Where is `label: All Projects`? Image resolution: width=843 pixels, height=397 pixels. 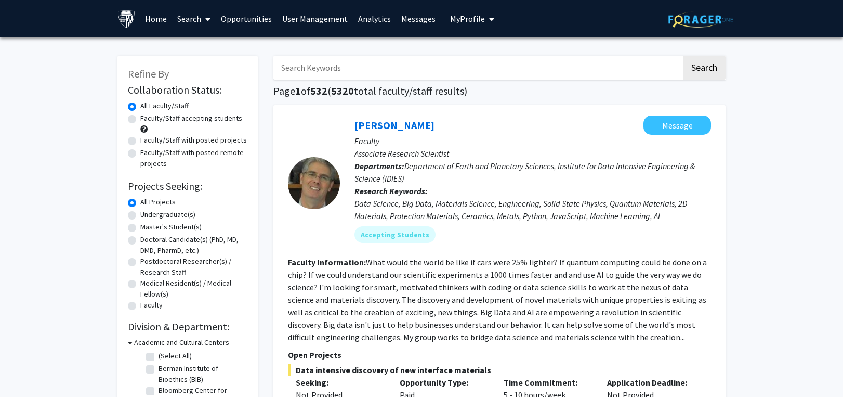
label: All Projects is located at coordinates (158, 202).